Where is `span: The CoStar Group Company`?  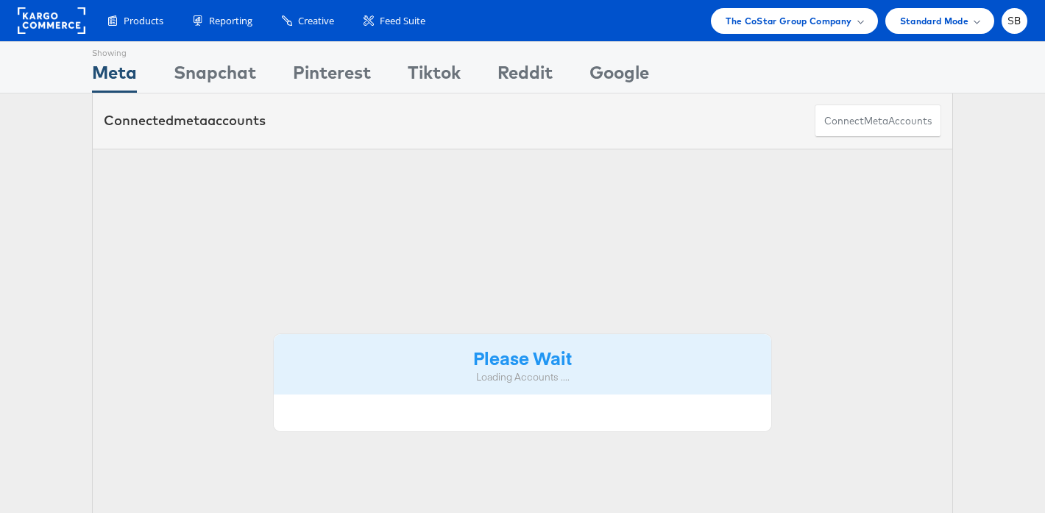 span: The CoStar Group Company is located at coordinates (788, 21).